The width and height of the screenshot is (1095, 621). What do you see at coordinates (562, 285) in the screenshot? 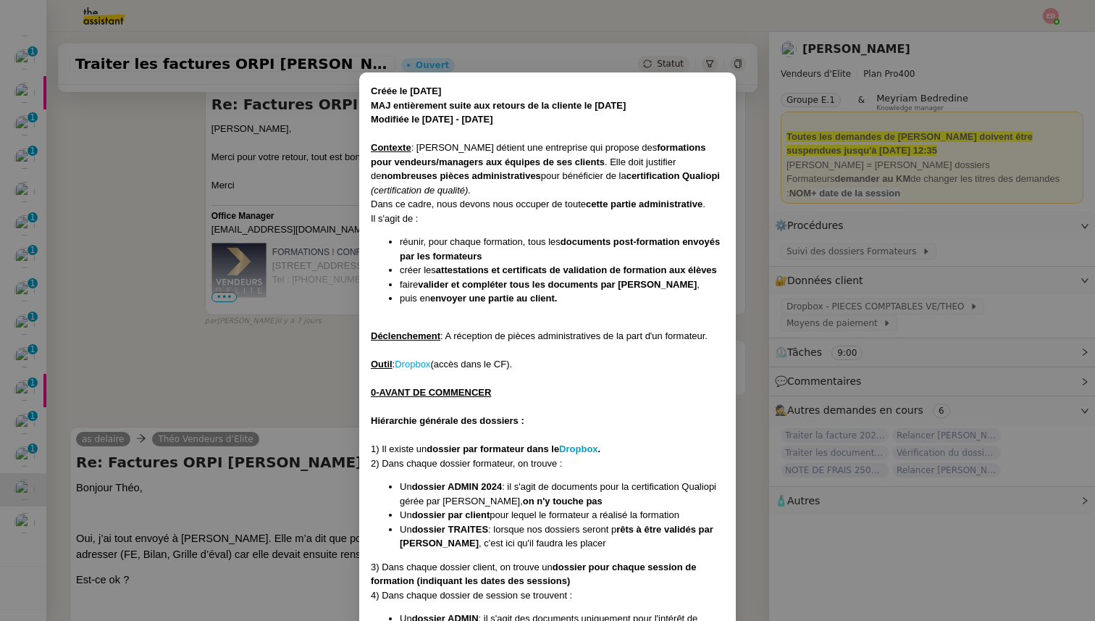
I see `li: faire ,` at bounding box center [562, 285].